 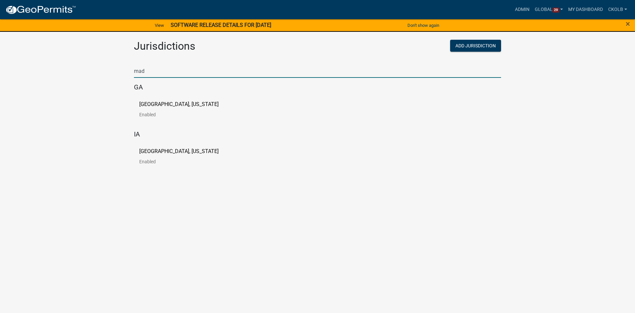 What do you see at coordinates (556, 10) in the screenshot?
I see `span: 29` at bounding box center [556, 10].